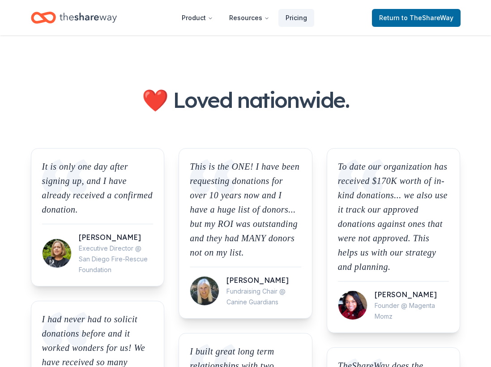  What do you see at coordinates (98, 188) in the screenshot?
I see `p: It is only one day after signing up, and I have already received a confirmed donation.` at bounding box center [98, 188].